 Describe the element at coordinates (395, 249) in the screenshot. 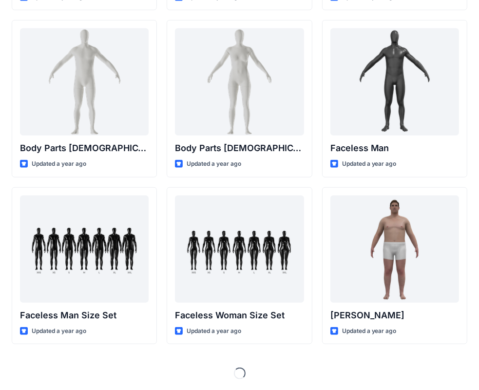

I see `a: Joseph` at that location.